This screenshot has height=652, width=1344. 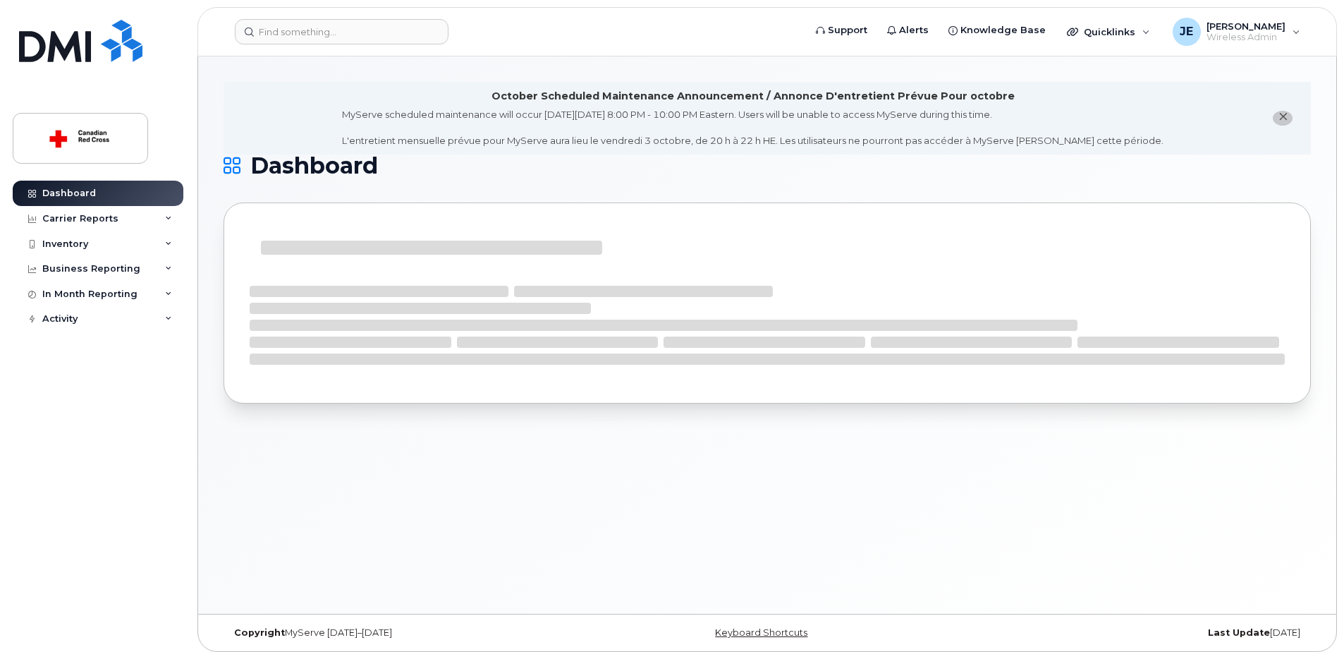 I want to click on span: Dashboard, so click(x=314, y=166).